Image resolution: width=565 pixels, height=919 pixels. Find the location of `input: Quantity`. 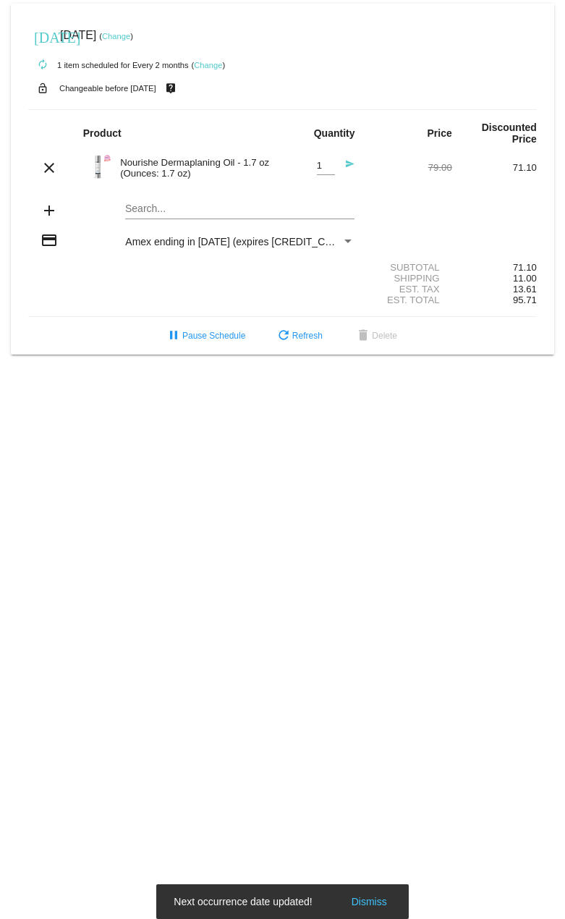

input: Quantity is located at coordinates (325, 166).